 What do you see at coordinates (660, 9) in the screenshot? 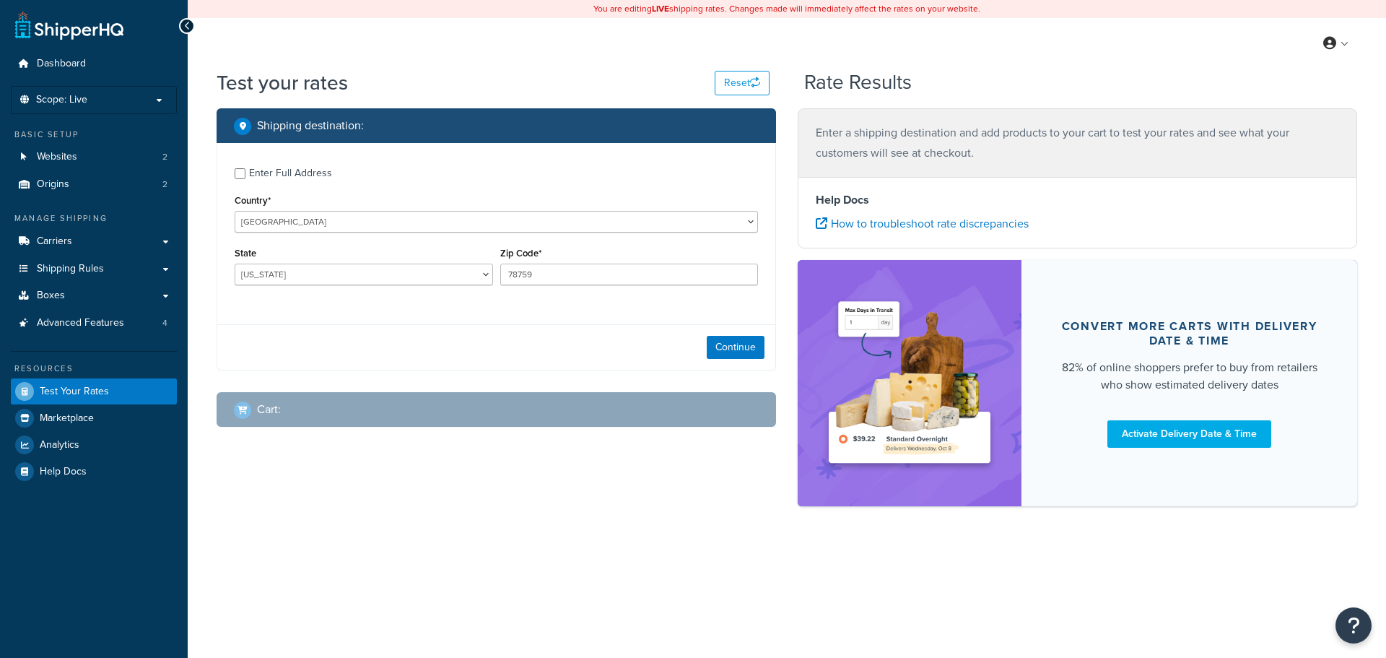
I see `b: LIVE` at bounding box center [660, 9].